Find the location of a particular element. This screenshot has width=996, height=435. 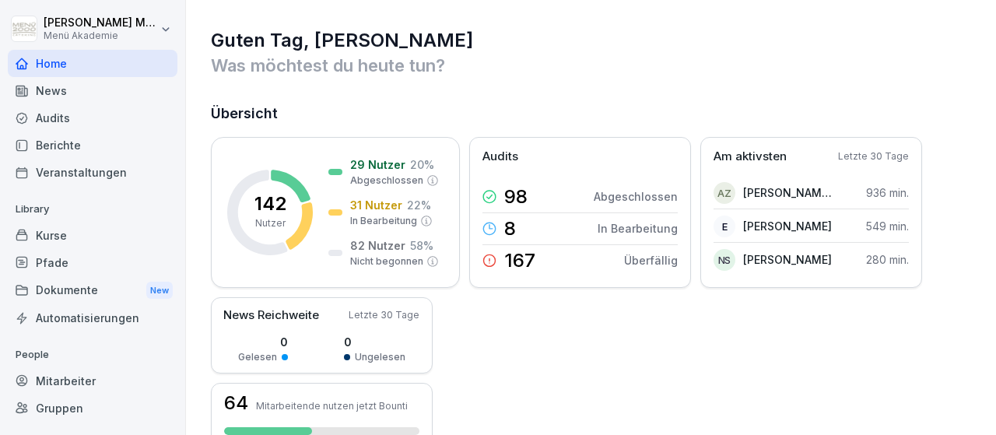

p: Menü Akademie is located at coordinates (100, 36).